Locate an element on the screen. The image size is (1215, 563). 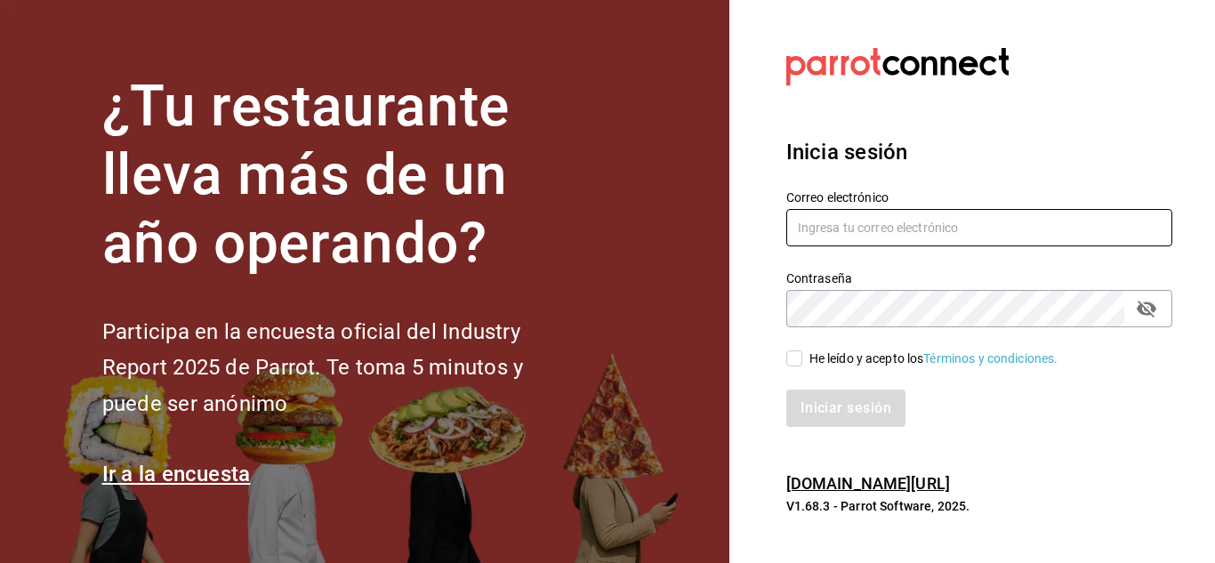
label: Contraseña is located at coordinates (980, 279).